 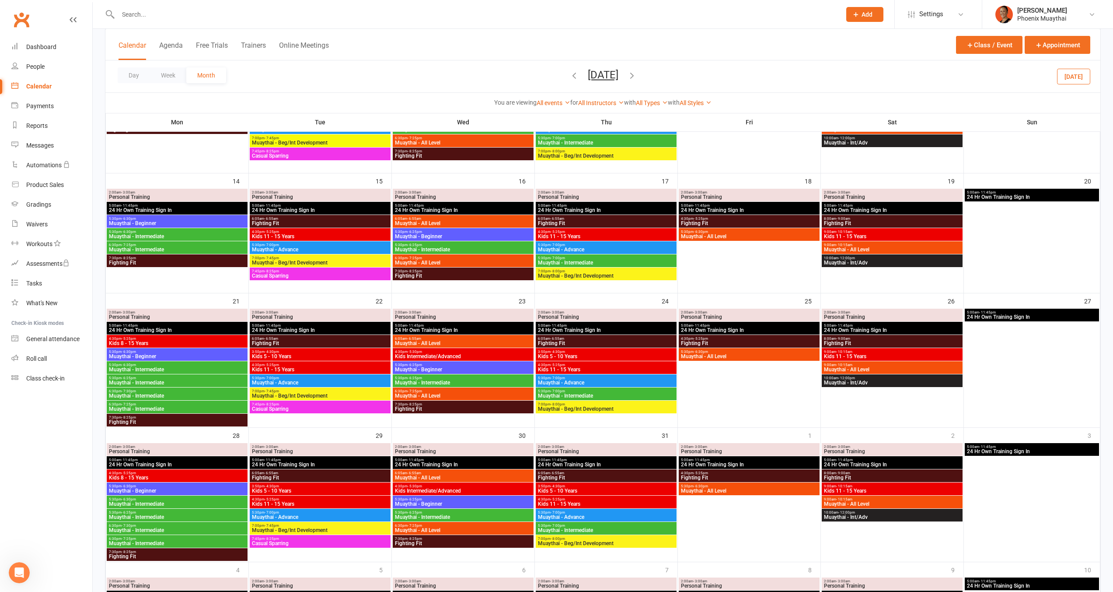 What do you see at coordinates (40, 106) in the screenshot?
I see `div: Payments` at bounding box center [40, 106].